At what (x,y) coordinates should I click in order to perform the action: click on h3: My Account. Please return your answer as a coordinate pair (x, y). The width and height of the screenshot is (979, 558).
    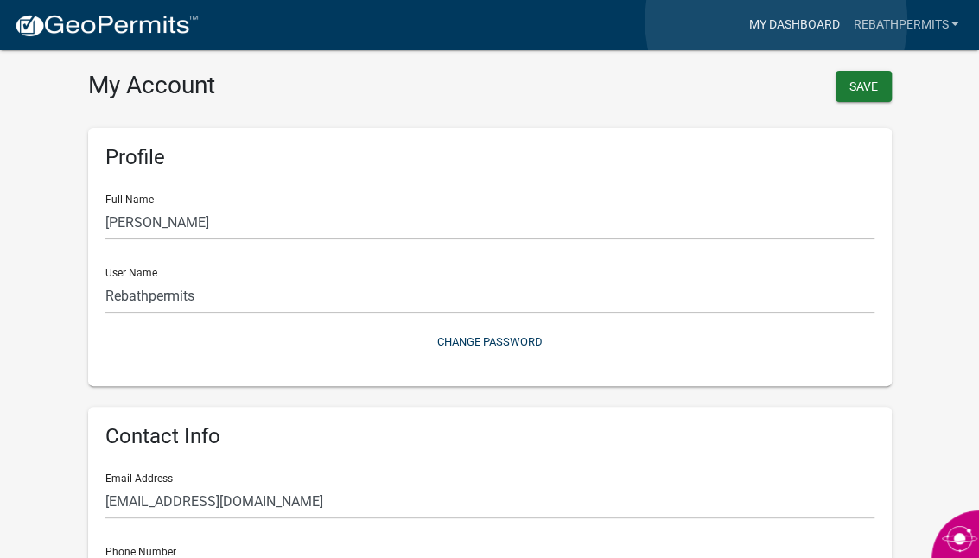
    Looking at the image, I should click on (283, 86).